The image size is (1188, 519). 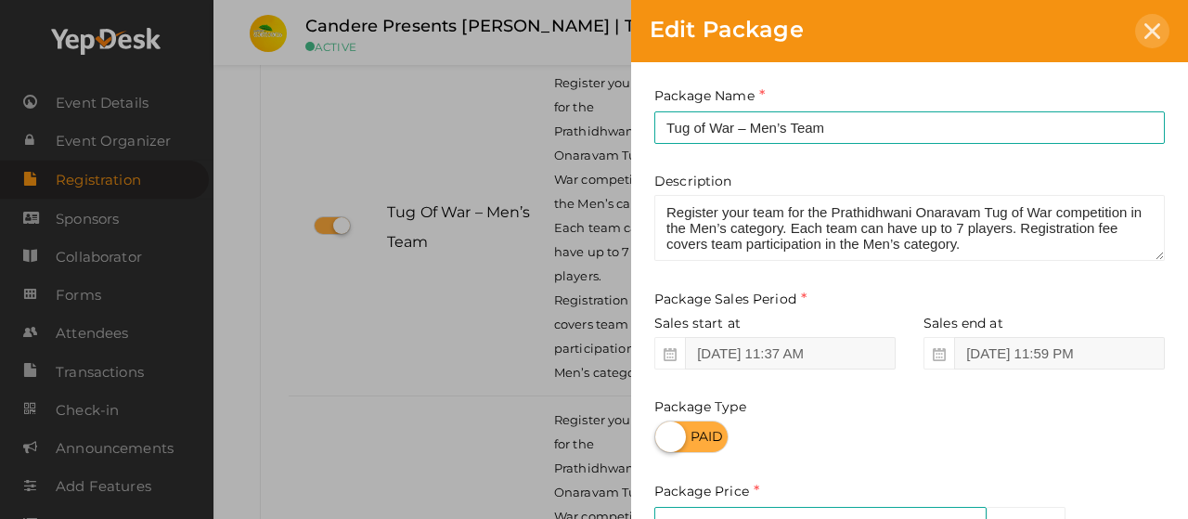 I want to click on label: Package Sales Period, so click(x=730, y=299).